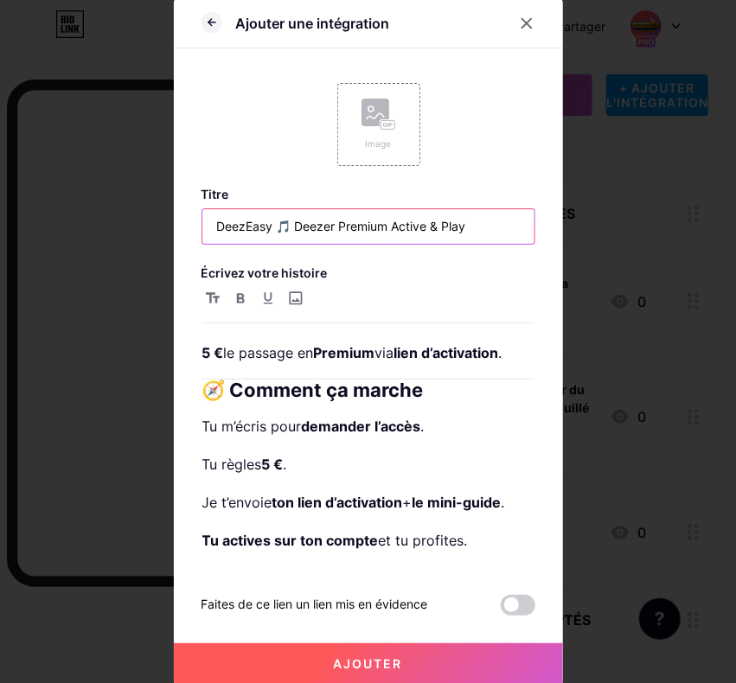 Image resolution: width=736 pixels, height=683 pixels. I want to click on input: Titre, so click(368, 227).